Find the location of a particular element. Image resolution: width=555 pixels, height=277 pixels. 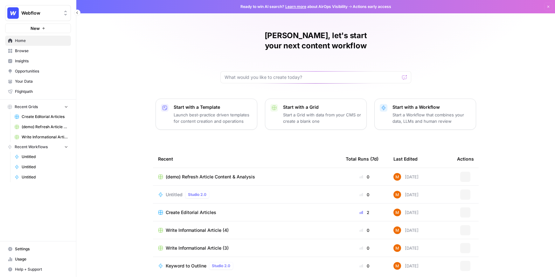

a: Keyword to OutlineStudio 2.0 is located at coordinates (247, 266).